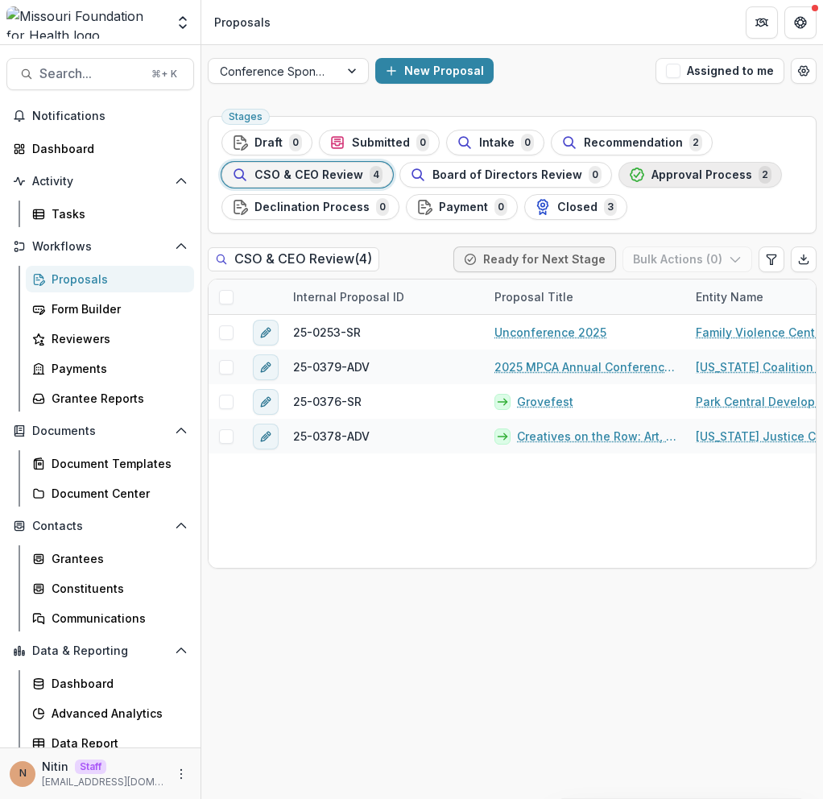 This screenshot has width=823, height=799. What do you see at coordinates (110, 618) in the screenshot?
I see `a: Communications` at bounding box center [110, 618].